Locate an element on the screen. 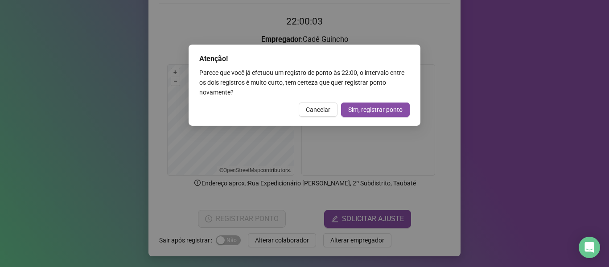 The height and width of the screenshot is (267, 609). button: Sim, registrar ponto is located at coordinates (375, 110).